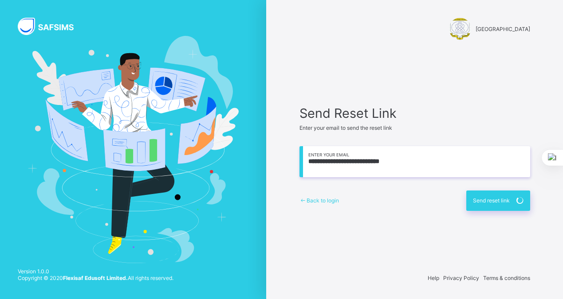  What do you see at coordinates (319, 201) in the screenshot?
I see `a: Back to login` at bounding box center [319, 201].